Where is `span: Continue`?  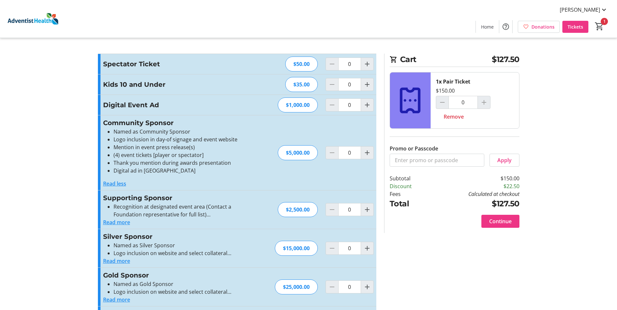 span: Continue is located at coordinates (500, 222).